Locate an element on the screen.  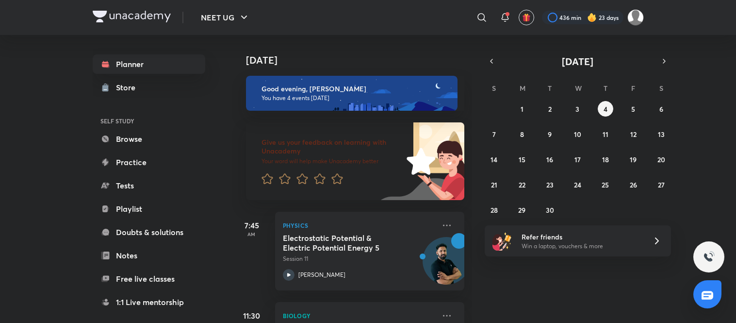
abbr: September 7, 2025 is located at coordinates (494, 134).